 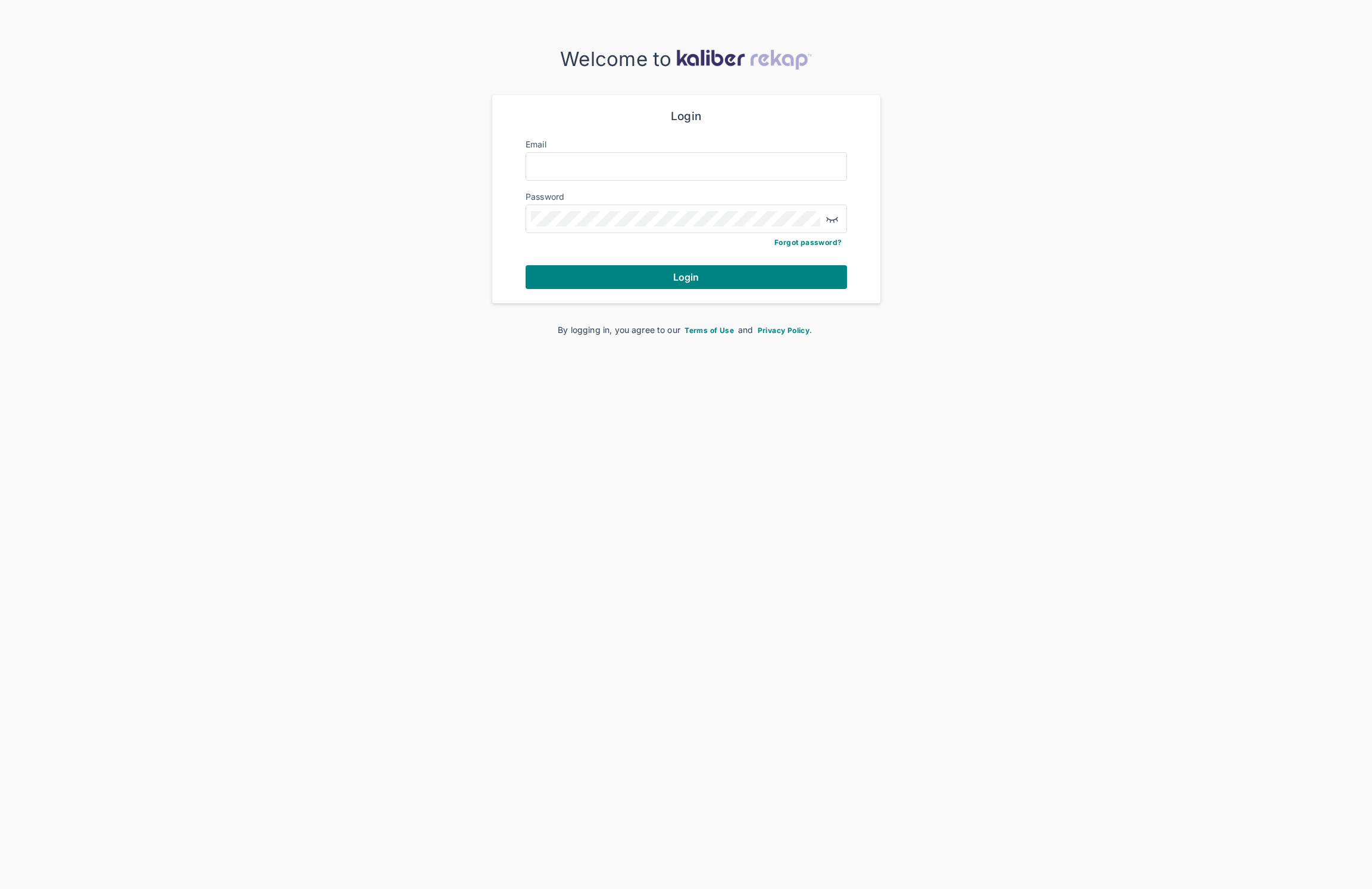 I want to click on img: eye-closed.fa43b6e4.svg, so click(x=832, y=219).